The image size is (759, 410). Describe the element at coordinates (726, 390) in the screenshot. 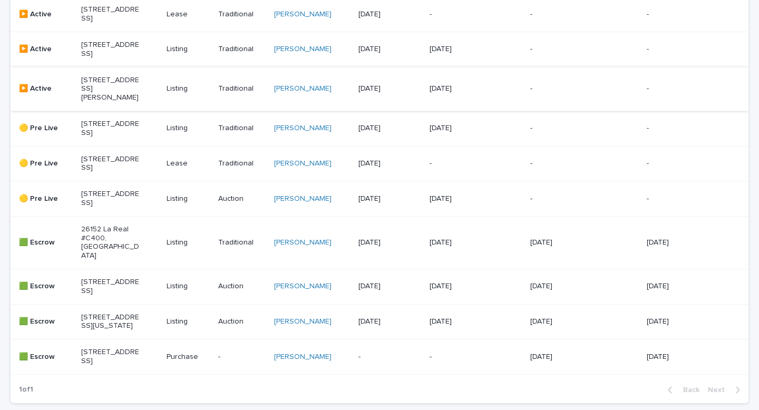

I see `button: Next` at that location.